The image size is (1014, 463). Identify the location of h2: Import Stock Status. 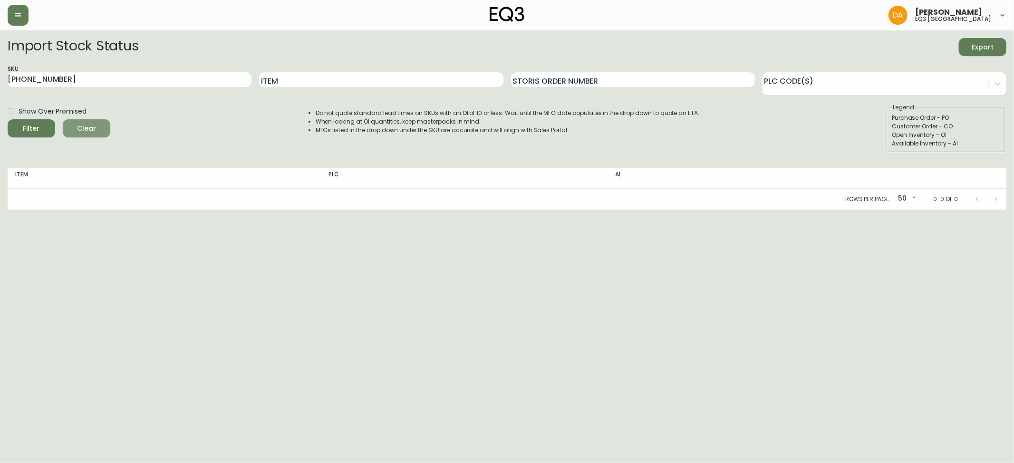
(73, 47).